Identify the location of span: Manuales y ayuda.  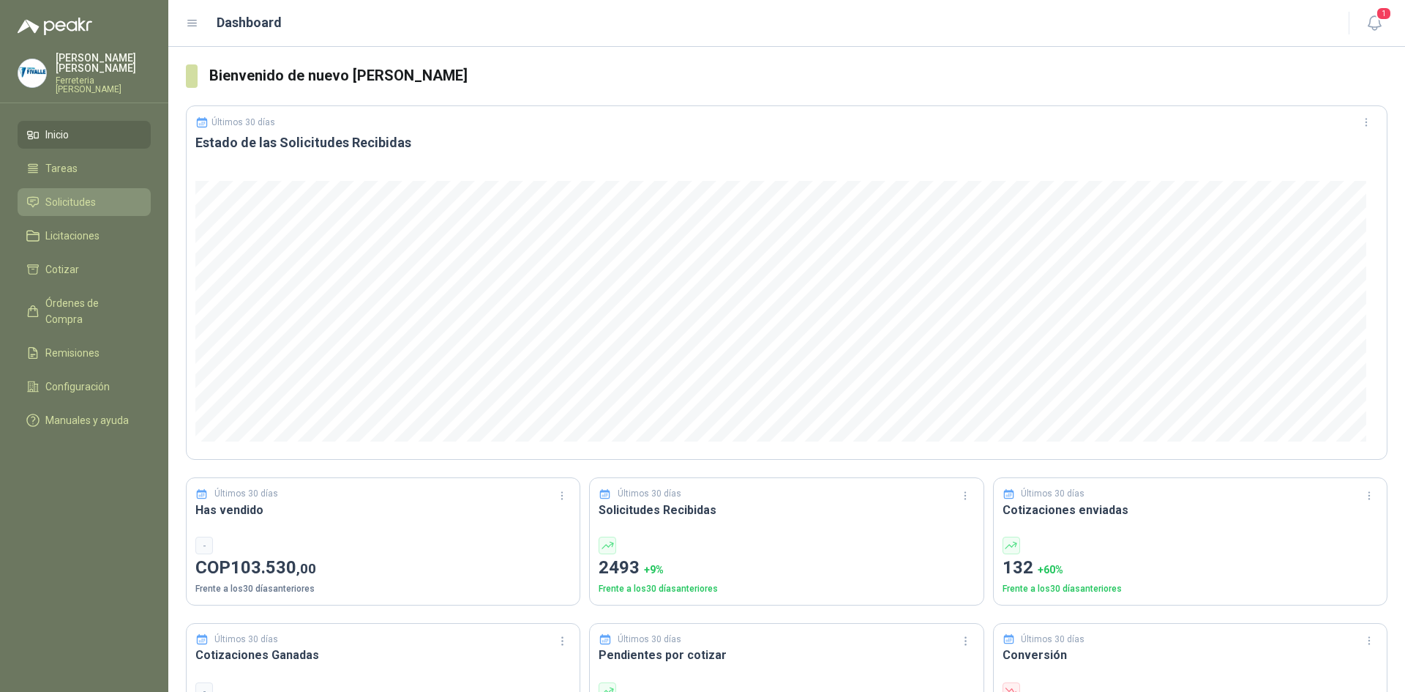
(87, 420).